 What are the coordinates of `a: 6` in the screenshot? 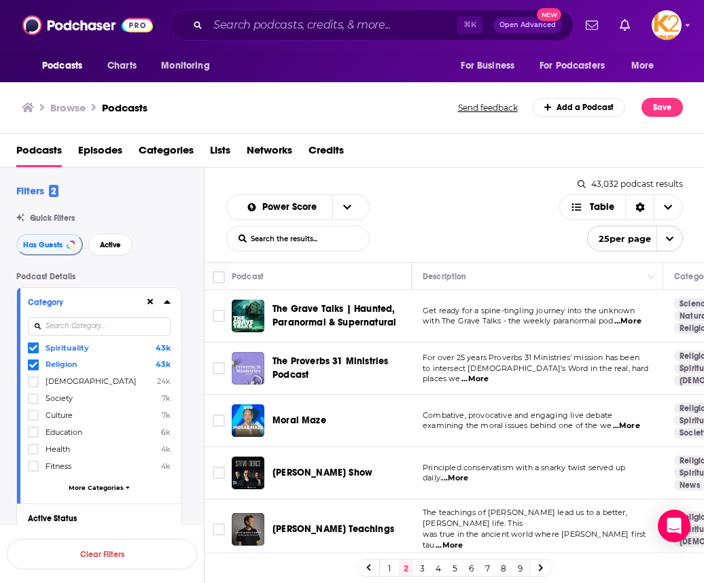 It's located at (471, 568).